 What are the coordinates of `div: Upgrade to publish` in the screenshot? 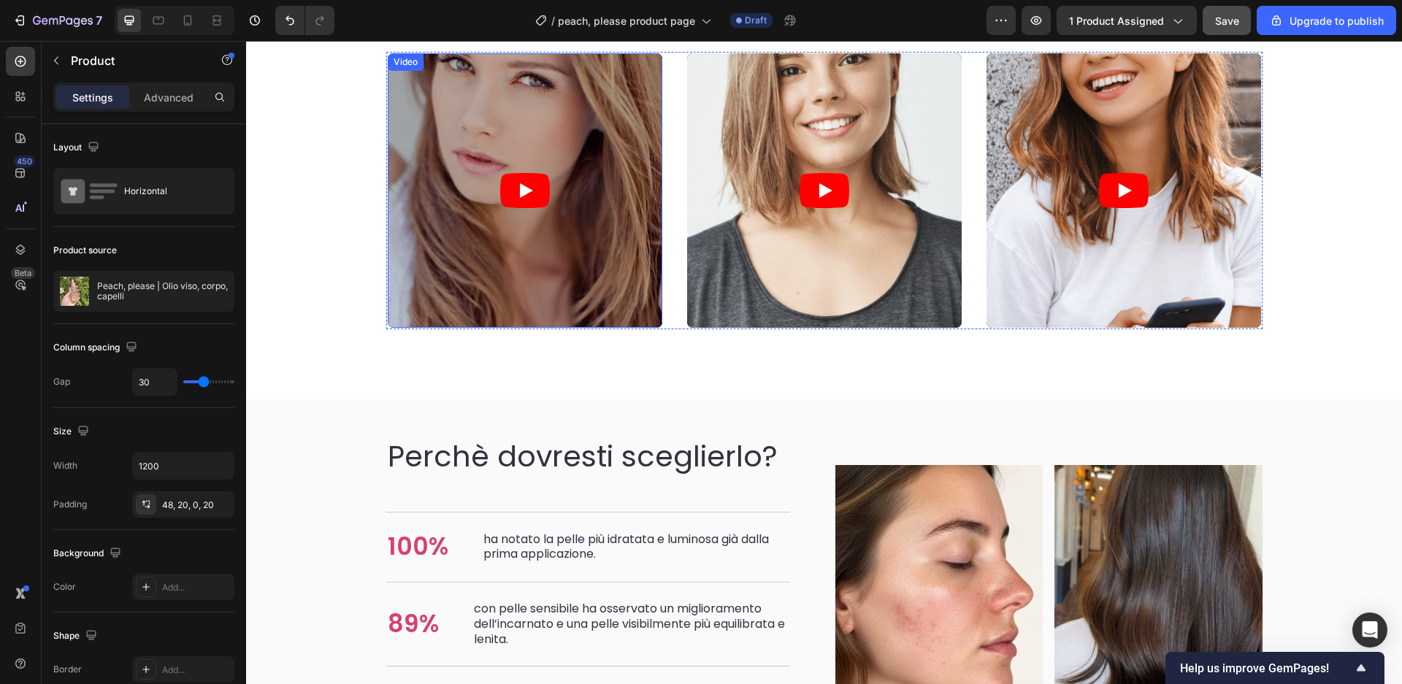 It's located at (1326, 20).